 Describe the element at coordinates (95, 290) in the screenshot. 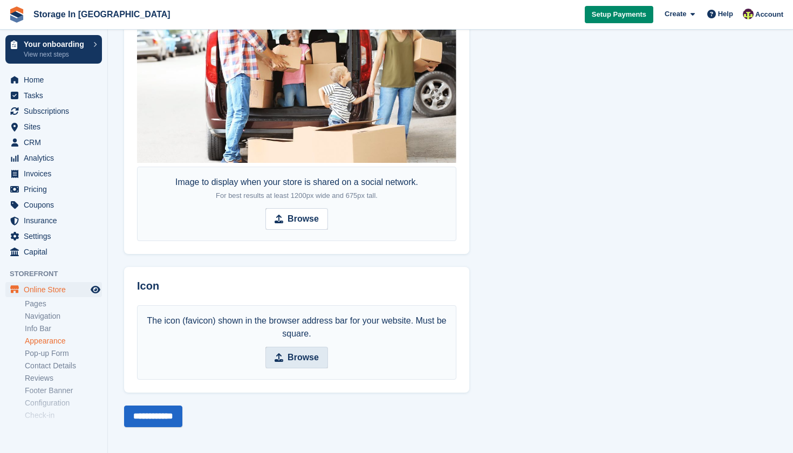

I see `a: Preview store` at that location.